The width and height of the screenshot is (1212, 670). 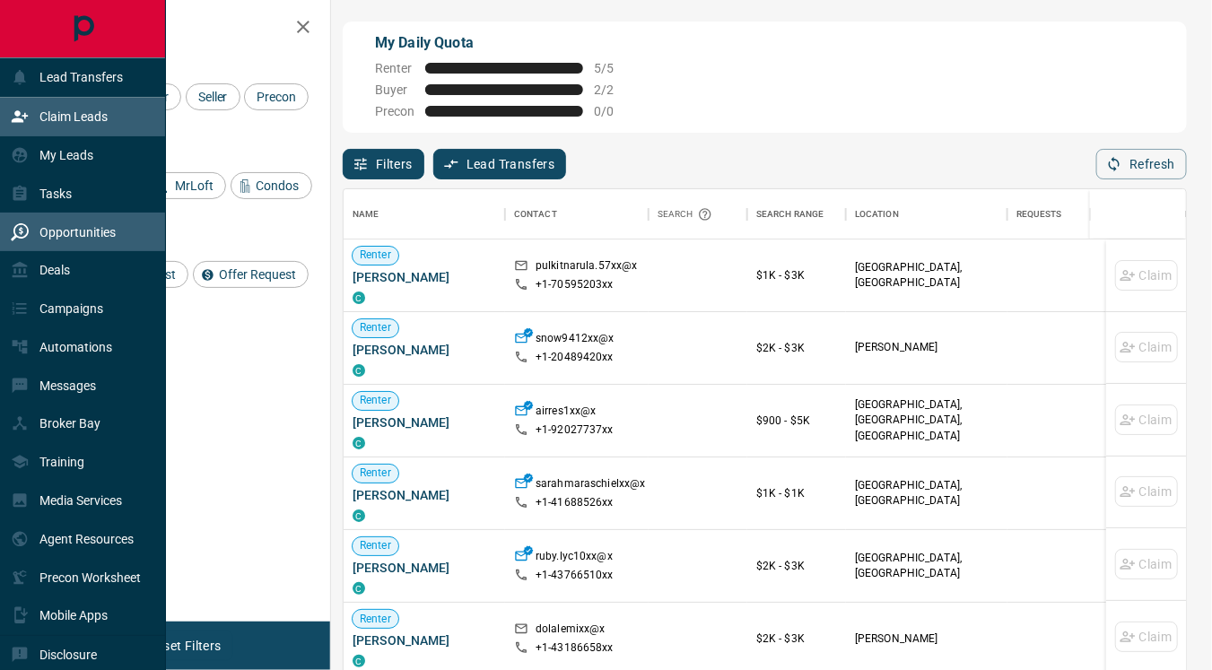 What do you see at coordinates (574, 430) in the screenshot?
I see `p: +1- 92027737xx` at bounding box center [574, 430].